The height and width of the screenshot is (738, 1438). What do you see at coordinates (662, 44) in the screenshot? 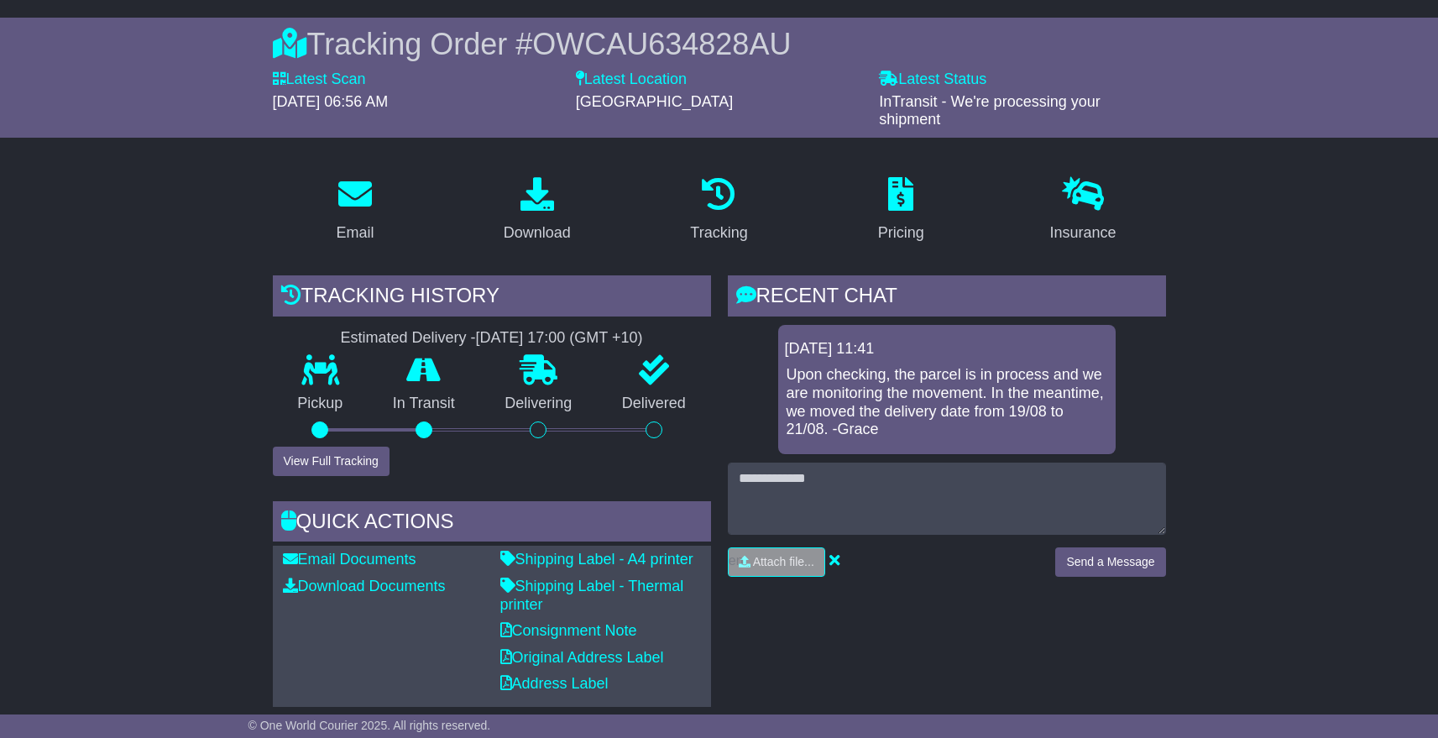
I see `span: OWCAU634828AU` at bounding box center [662, 44].